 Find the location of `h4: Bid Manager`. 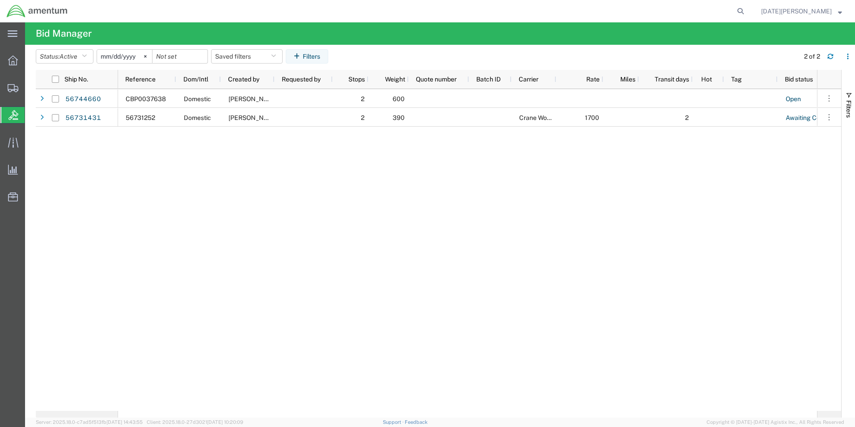

h4: Bid Manager is located at coordinates (64, 34).